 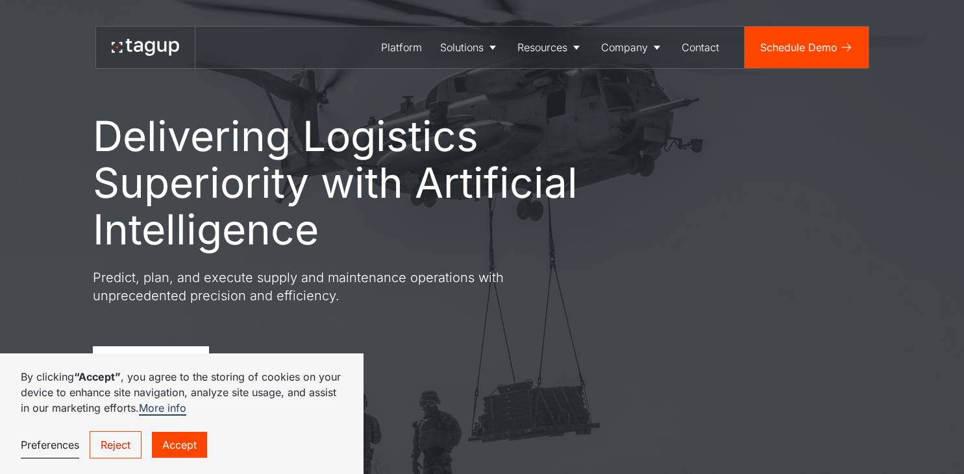 What do you see at coordinates (632, 47) in the screenshot?
I see `a: Company` at bounding box center [632, 47].